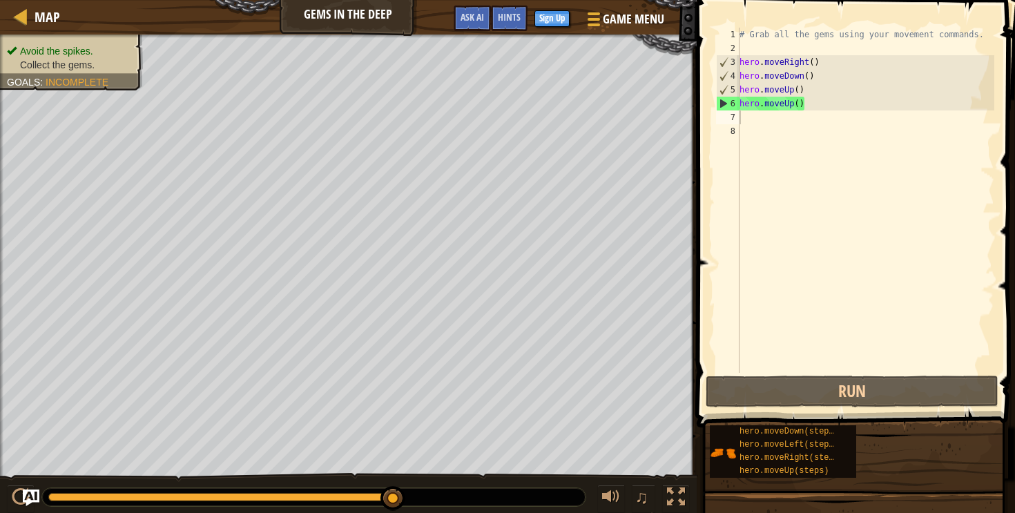 The image size is (1015, 513). What do you see at coordinates (77, 82) in the screenshot?
I see `span: Incomplete` at bounding box center [77, 82].